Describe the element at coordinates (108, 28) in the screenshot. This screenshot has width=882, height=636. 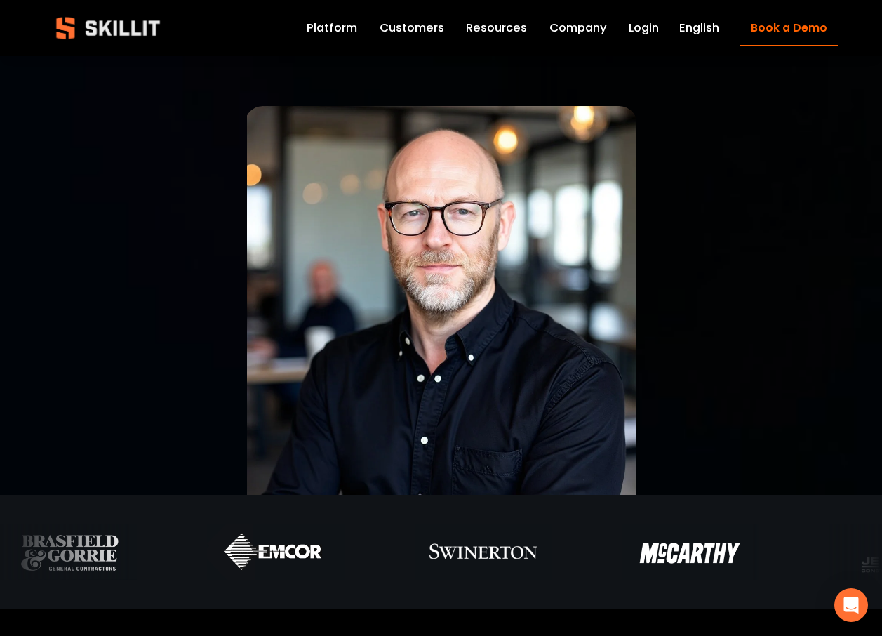
I see `img: Skillit` at that location.